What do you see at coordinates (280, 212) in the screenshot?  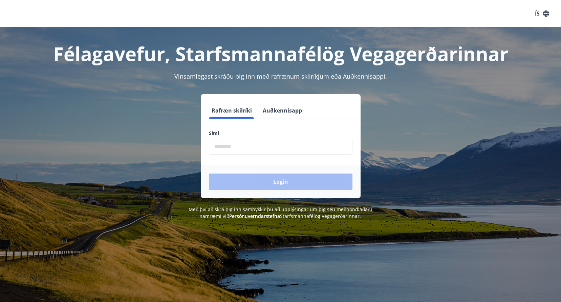 I see `span: Með því að skrá þig inn samþykkir þú að upplýsingar um þig séu meðhöndlaðar í samræmi við Starfsm...` at bounding box center [280, 212].